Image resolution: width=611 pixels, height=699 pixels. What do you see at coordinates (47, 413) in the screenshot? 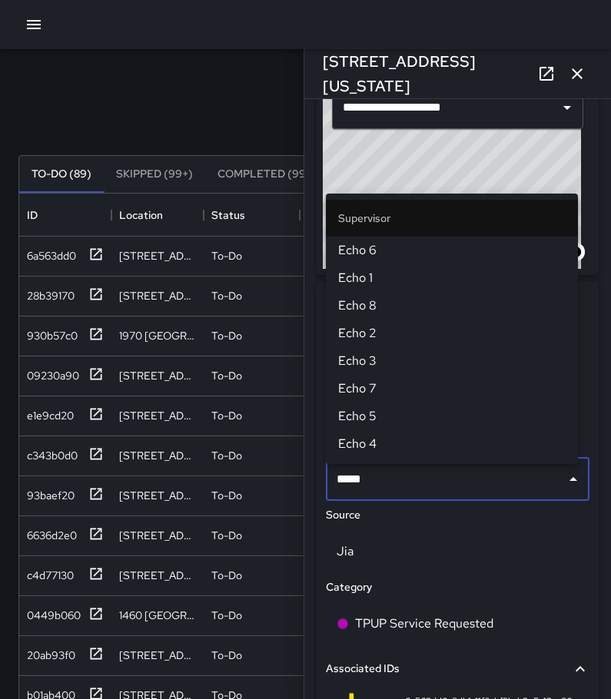
I see `div: e1e9cd20` at bounding box center [47, 413].